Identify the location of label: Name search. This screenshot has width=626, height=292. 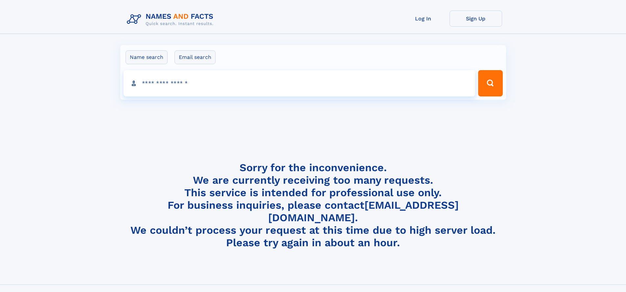
(147, 57).